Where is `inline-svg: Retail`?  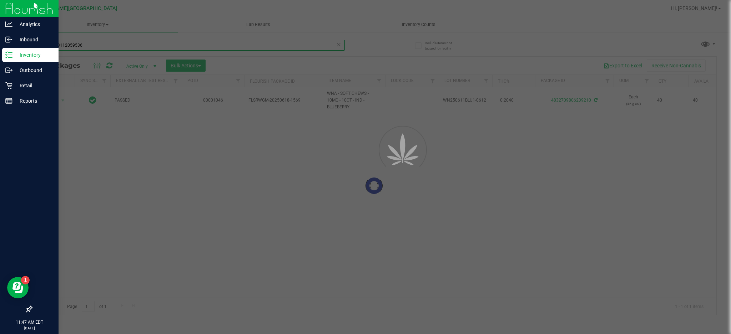
inline-svg: Retail is located at coordinates (9, 86).